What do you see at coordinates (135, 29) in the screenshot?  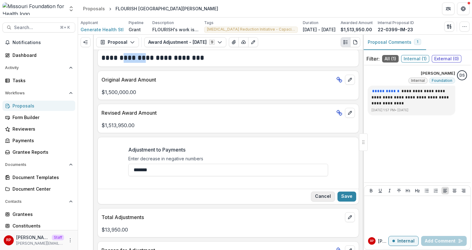 I see `p: Grant` at bounding box center [135, 29].